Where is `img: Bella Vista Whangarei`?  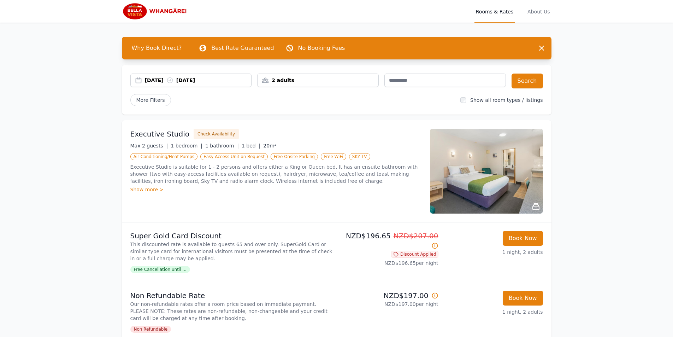 img: Bella Vista Whangarei is located at coordinates (156, 11).